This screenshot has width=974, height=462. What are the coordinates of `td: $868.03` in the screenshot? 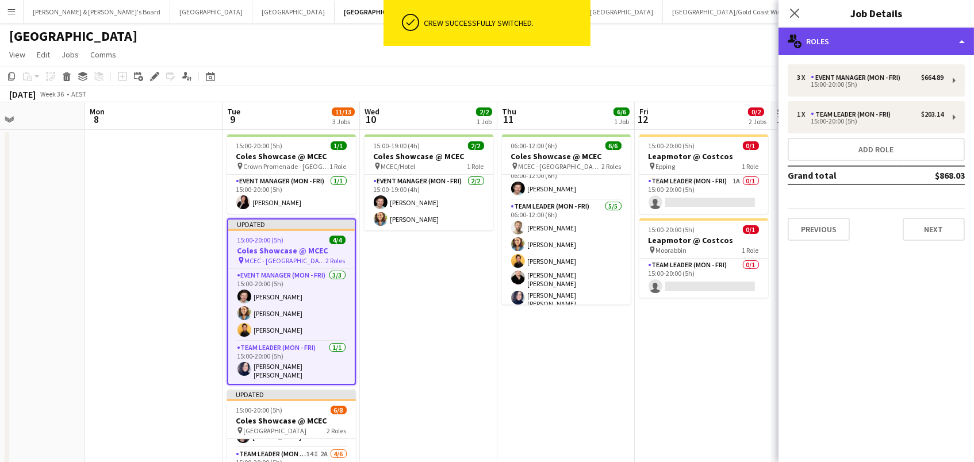 It's located at (931, 175).